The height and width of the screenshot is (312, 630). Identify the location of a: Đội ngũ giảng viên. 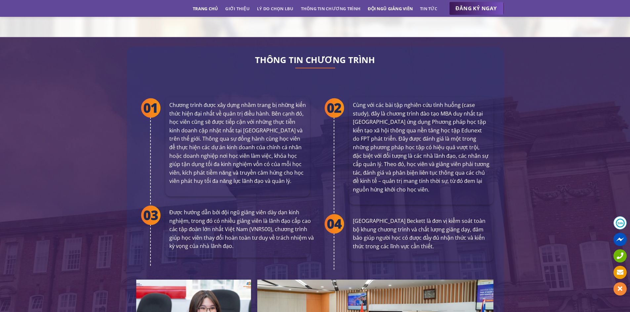
(390, 9).